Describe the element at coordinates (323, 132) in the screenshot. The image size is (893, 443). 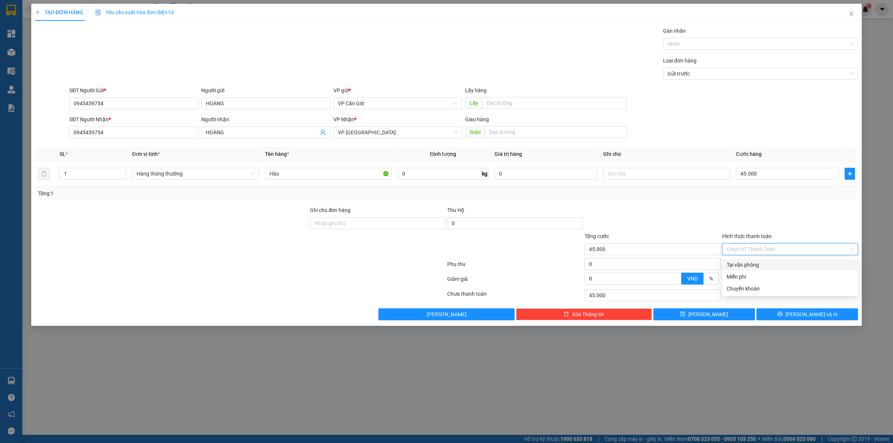
I see `span: user-add` at that location.